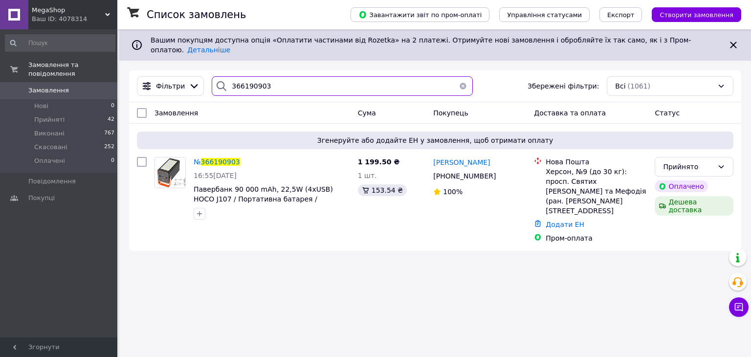 The height and width of the screenshot is (357, 751). I want to click on a: Павербанк 90 000 mAh, 22,5W (4хUSB) HOCO J107 / Портативна батарея / Потужний повербанк для телефону, so click(263, 199).